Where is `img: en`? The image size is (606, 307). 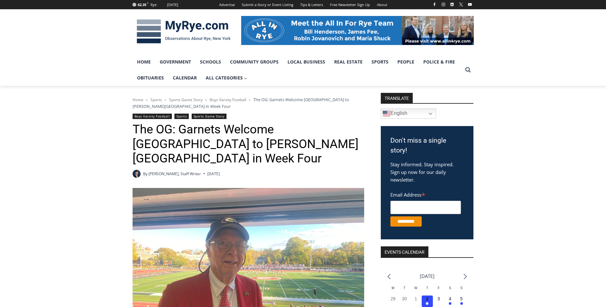 img: en is located at coordinates (386, 114).